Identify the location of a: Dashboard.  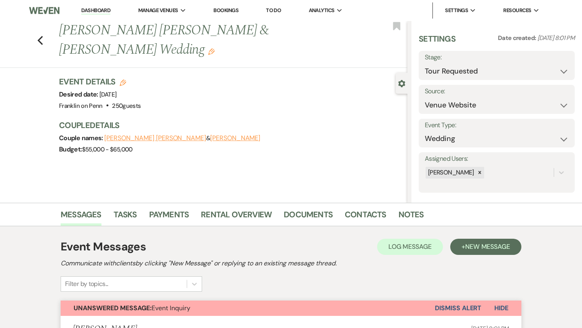
(96, 11).